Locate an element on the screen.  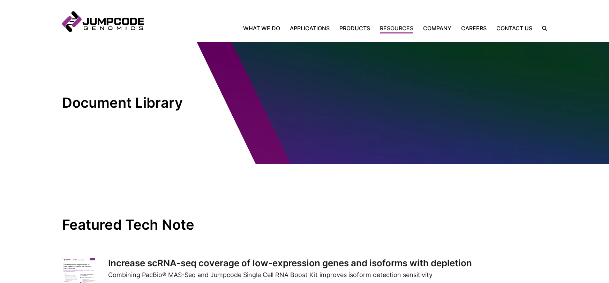
label: Search the site. is located at coordinates (542, 28).